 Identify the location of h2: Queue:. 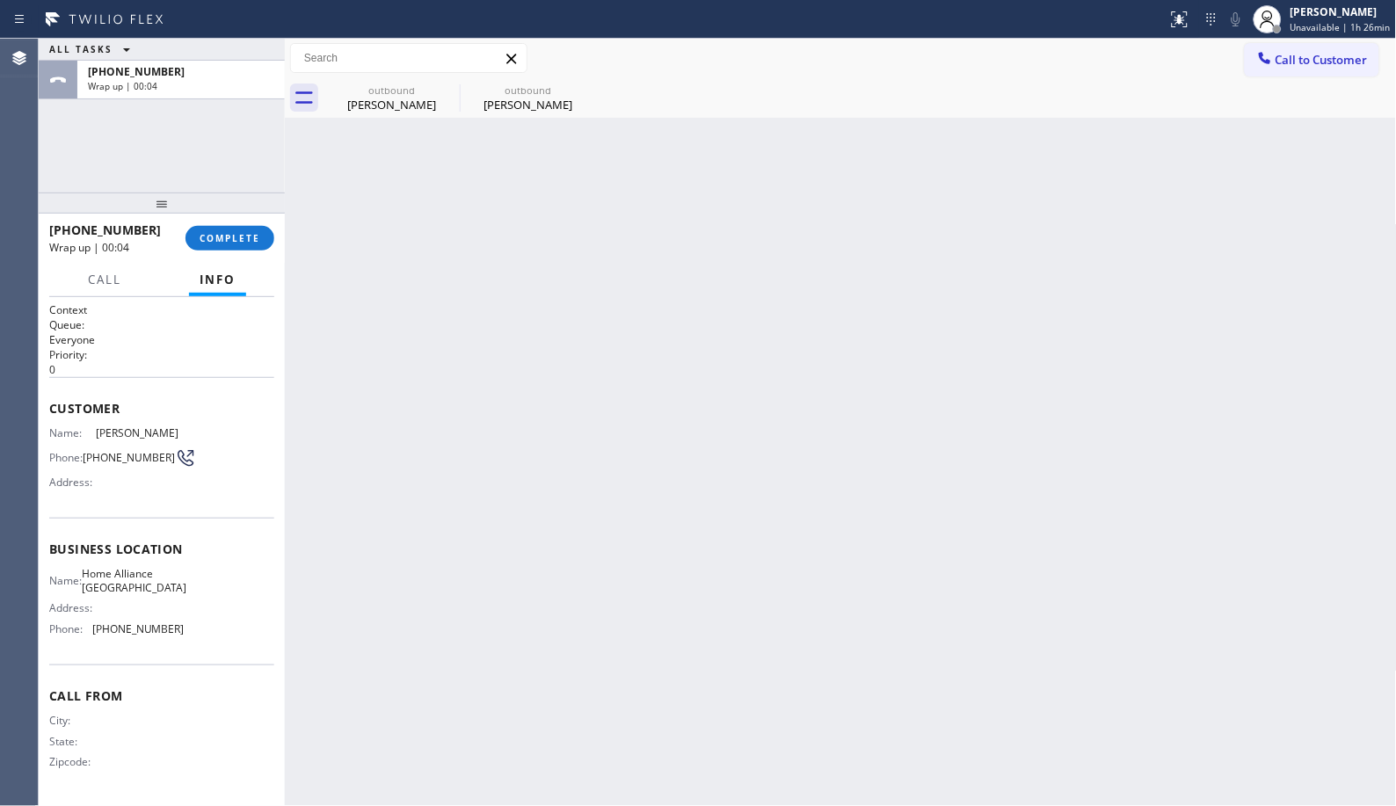
(162, 324).